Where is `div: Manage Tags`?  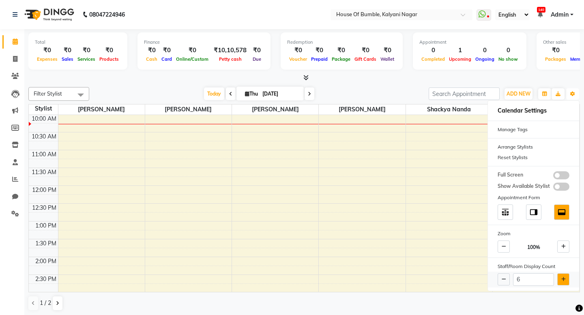
div: Manage Tags is located at coordinates (533, 130).